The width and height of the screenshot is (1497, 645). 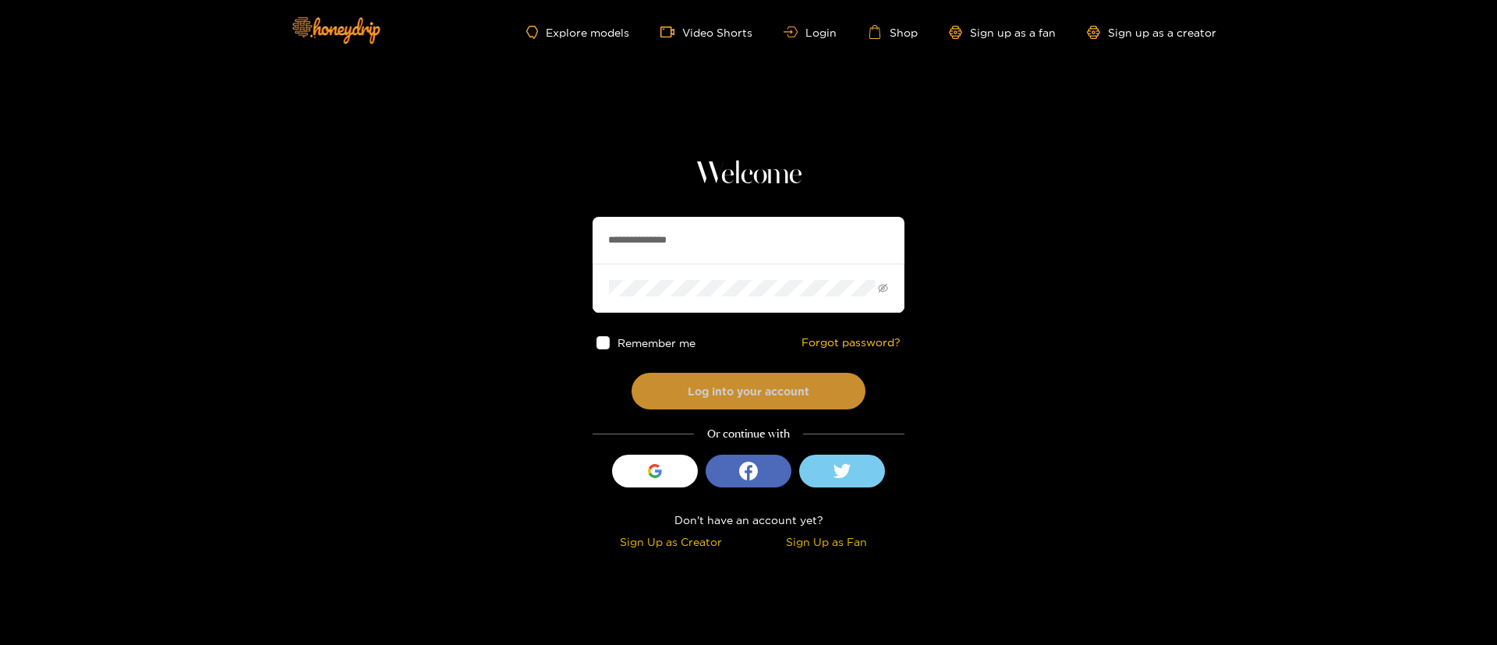 I want to click on div: Sign Up as Creator, so click(x=671, y=541).